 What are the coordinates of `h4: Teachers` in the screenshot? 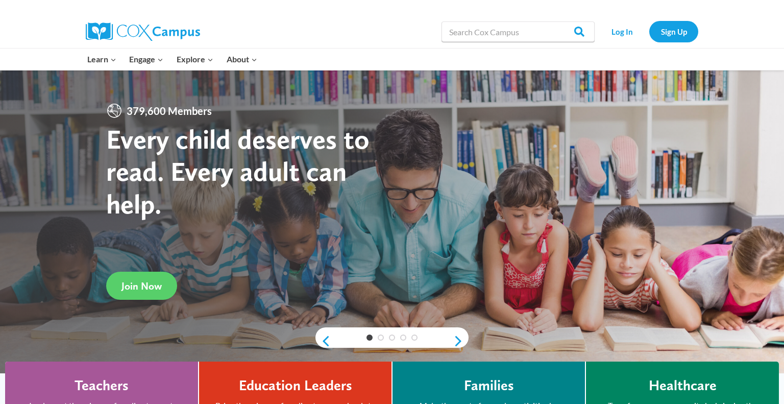 It's located at (102, 385).